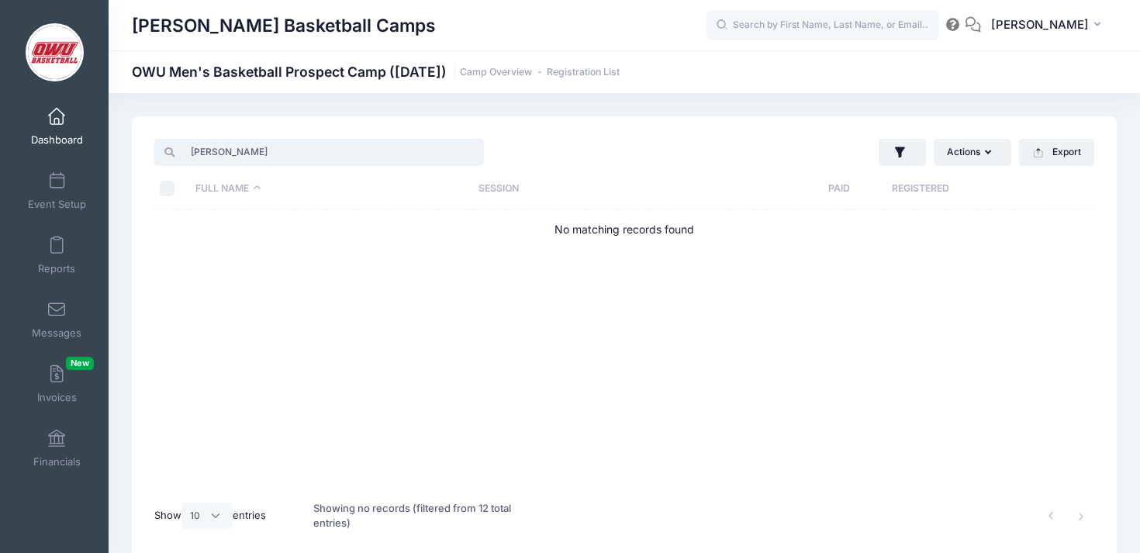 Image resolution: width=1140 pixels, height=553 pixels. What do you see at coordinates (57, 140) in the screenshot?
I see `span: Dashboard` at bounding box center [57, 140].